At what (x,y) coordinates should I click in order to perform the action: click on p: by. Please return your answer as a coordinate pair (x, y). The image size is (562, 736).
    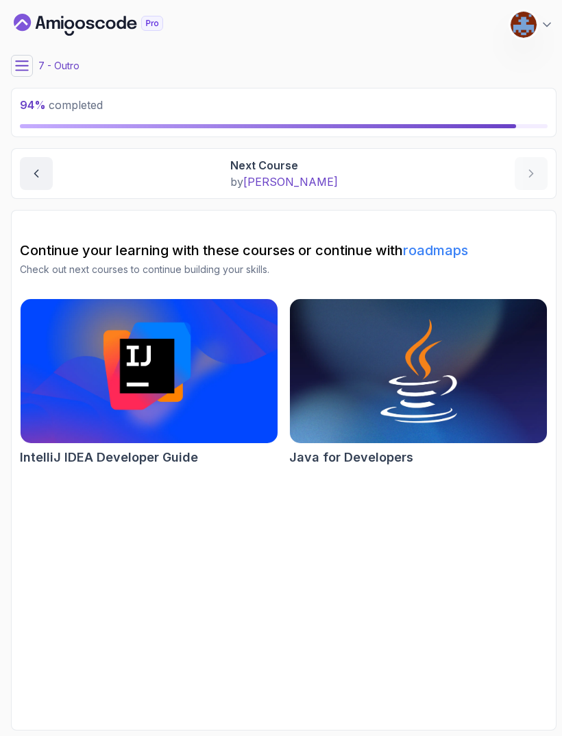
    Looking at the image, I should click on (284, 182).